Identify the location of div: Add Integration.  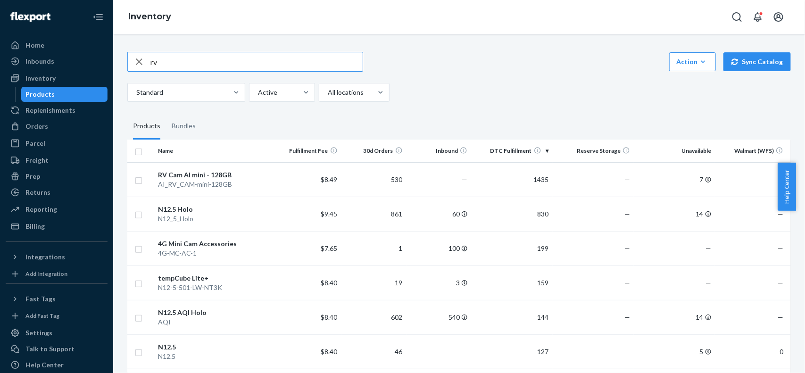
(46, 274).